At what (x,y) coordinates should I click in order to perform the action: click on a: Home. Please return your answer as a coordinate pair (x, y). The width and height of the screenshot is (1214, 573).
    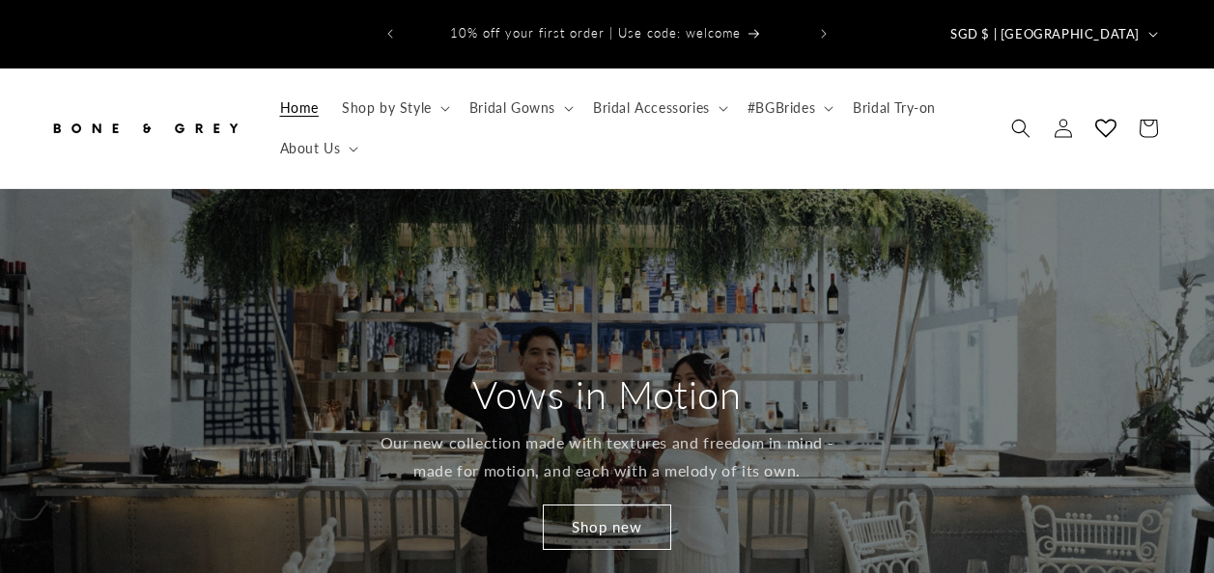
    Looking at the image, I should click on (299, 108).